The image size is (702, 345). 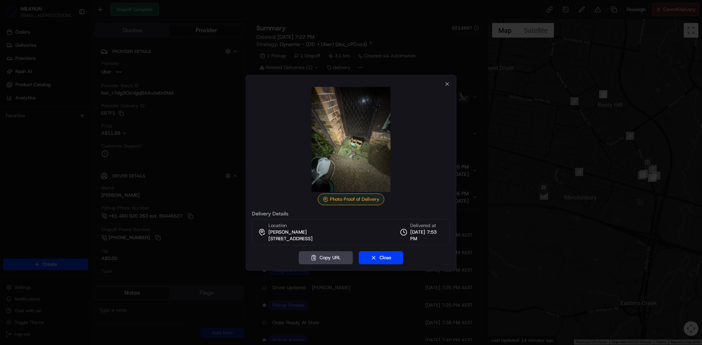 What do you see at coordinates (326, 258) in the screenshot?
I see `button: Copy URL` at bounding box center [326, 258].